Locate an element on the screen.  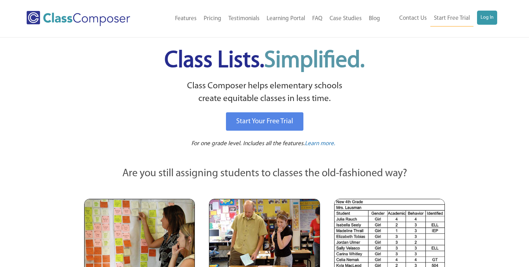
p: Class Composer helps elementary schools create equitable classes in less time. is located at coordinates (264, 93).